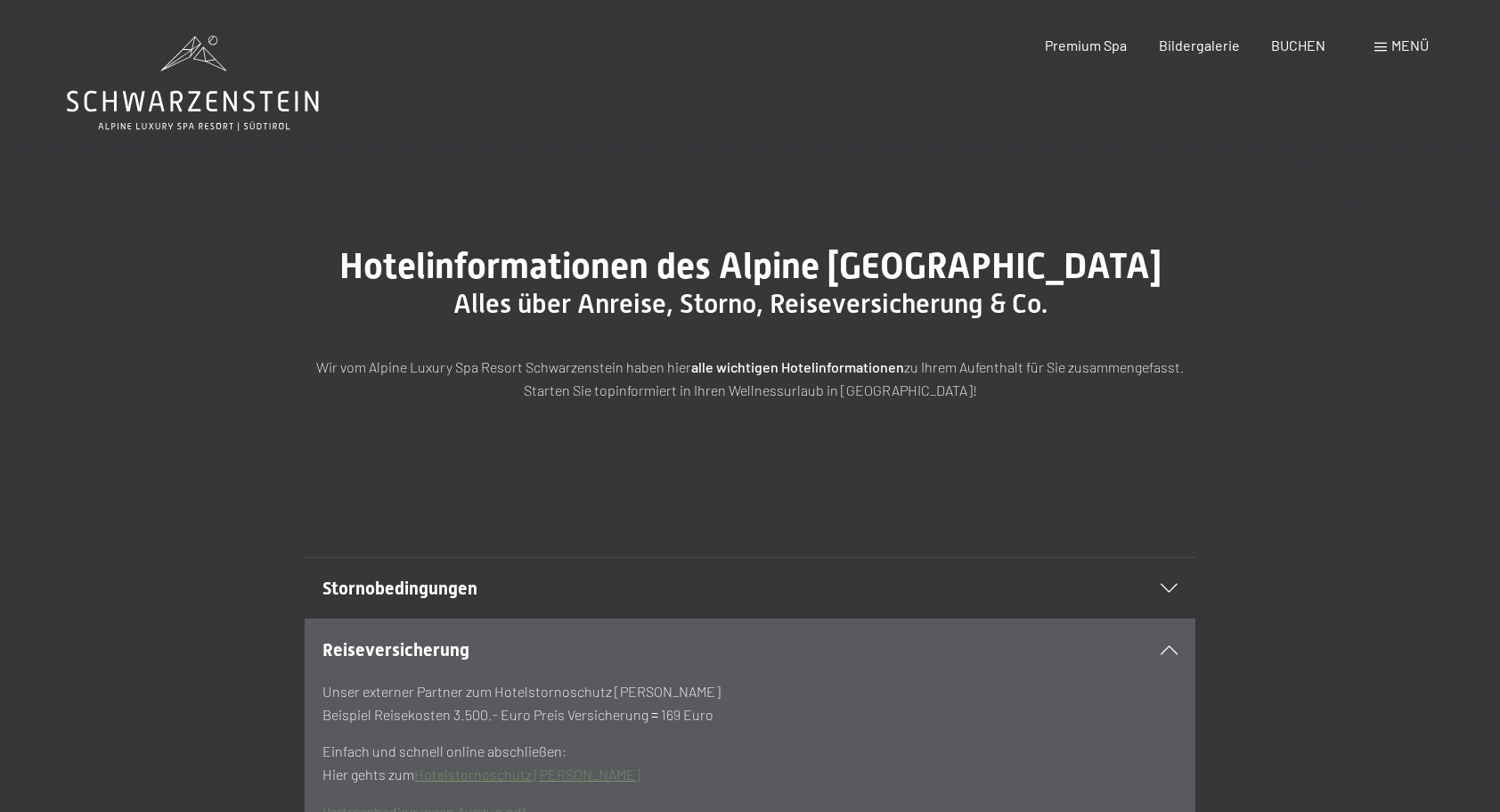 The height and width of the screenshot is (812, 1500). What do you see at coordinates (750, 762) in the screenshot?
I see `p: Einfach und schnell online abschließen: Hier gehts zum` at bounding box center [750, 762].